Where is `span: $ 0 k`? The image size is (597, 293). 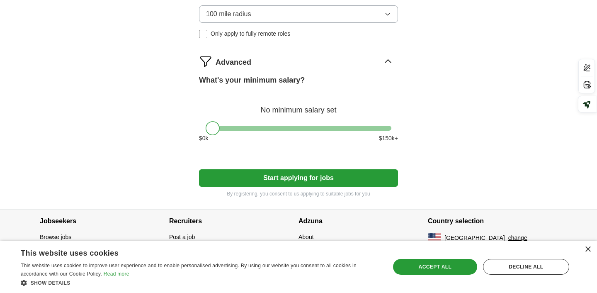 span: $ 0 k is located at coordinates (204, 138).